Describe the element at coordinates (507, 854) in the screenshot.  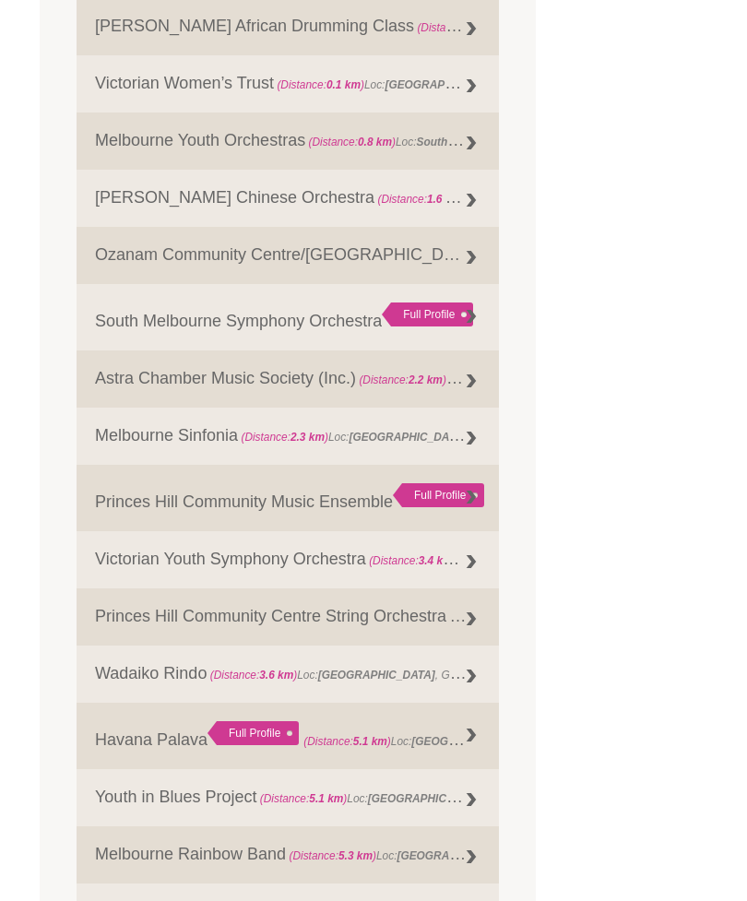
I see `span: Loc: , Genre: , Members:` at that location.